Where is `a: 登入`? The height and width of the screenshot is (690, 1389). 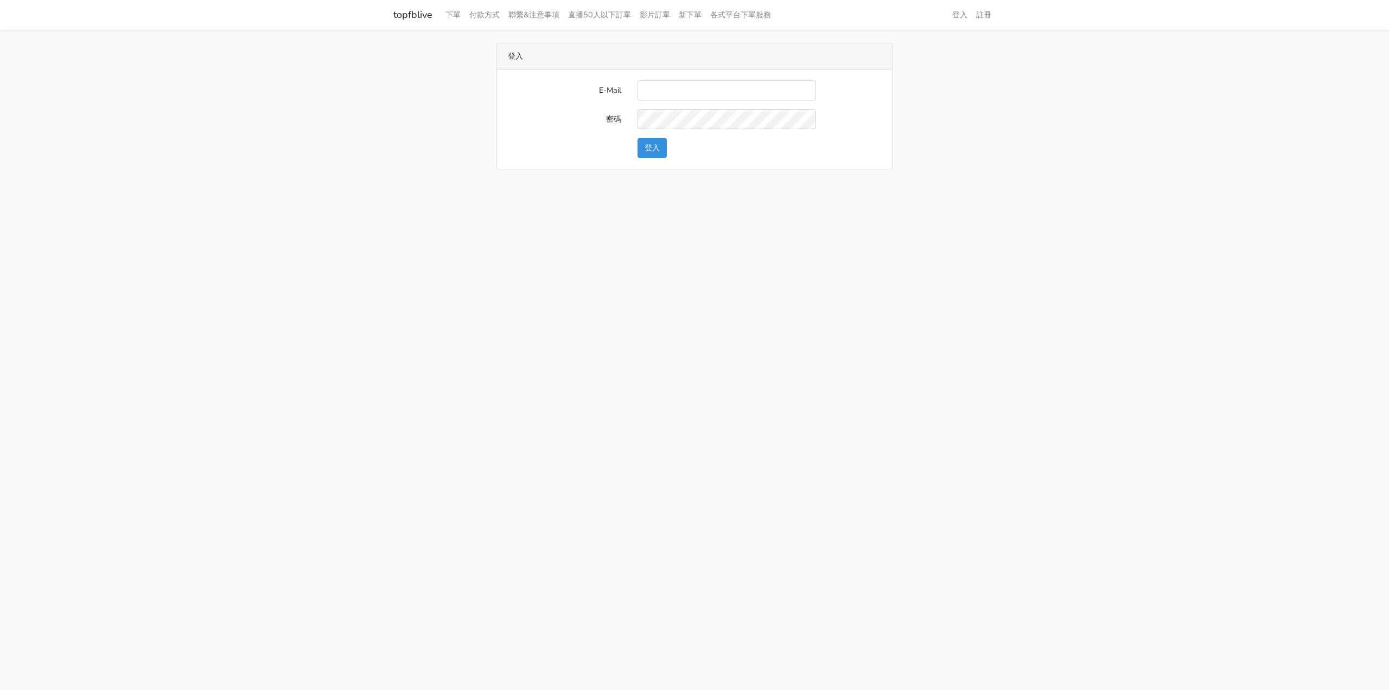 a: 登入 is located at coordinates (960, 15).